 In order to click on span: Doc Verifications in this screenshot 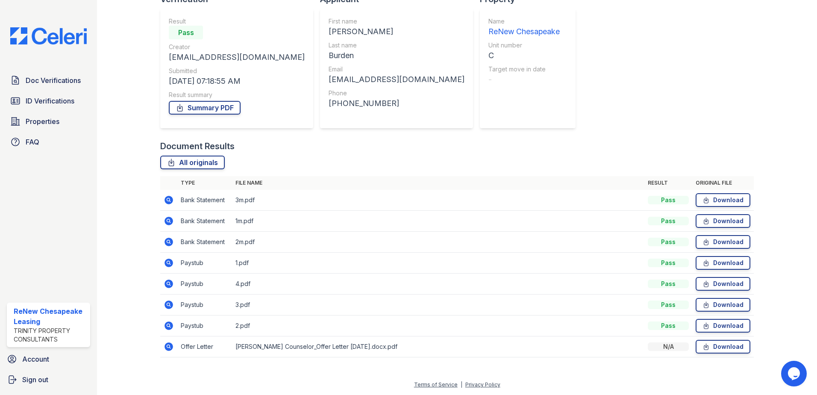, I will do `click(53, 80)`.